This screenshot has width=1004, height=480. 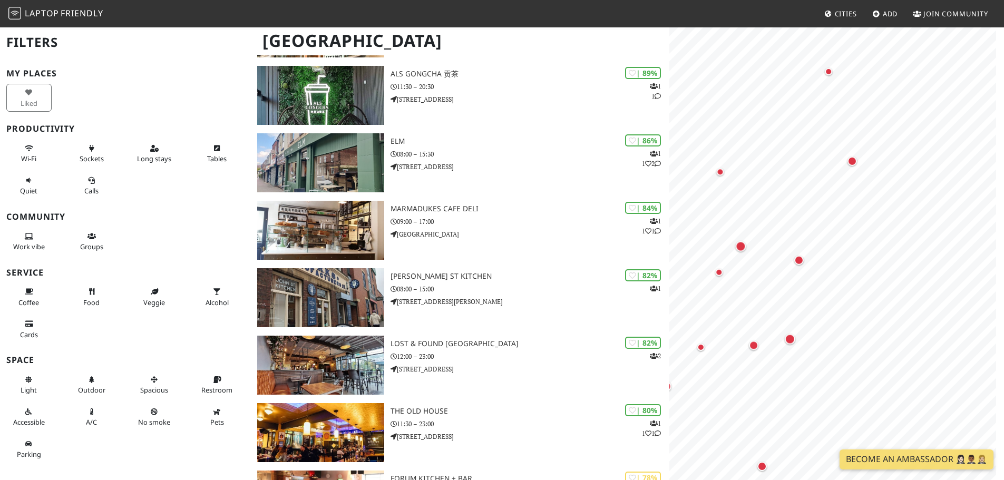 I want to click on span: Air conditioned, so click(x=91, y=422).